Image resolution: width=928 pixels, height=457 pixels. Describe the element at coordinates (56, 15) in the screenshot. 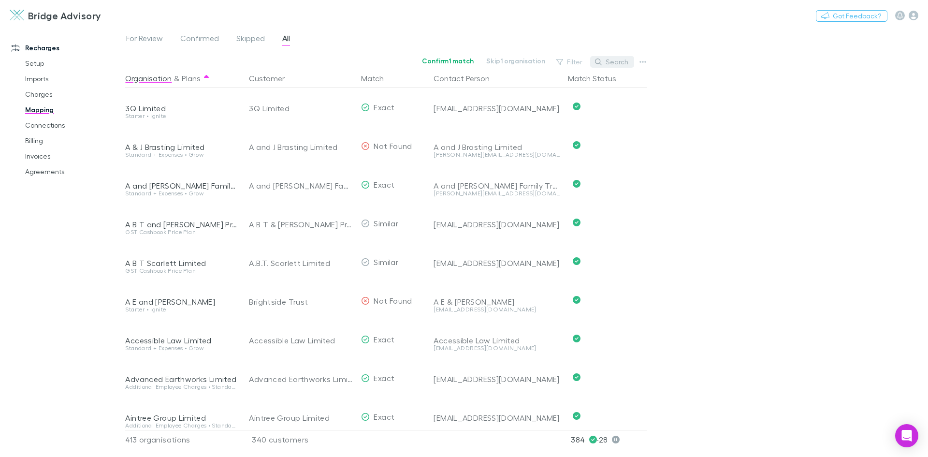

I see `a: Bridge Advisory` at that location.